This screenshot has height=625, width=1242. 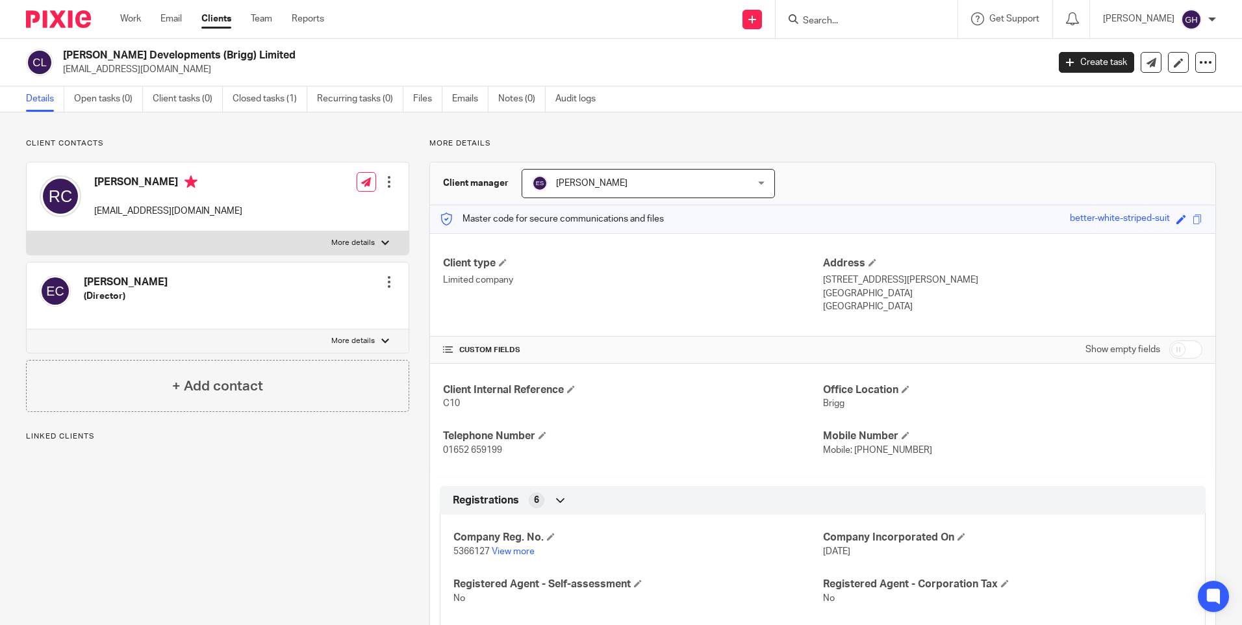 What do you see at coordinates (1120, 219) in the screenshot?
I see `div: better-white-striped-suit` at bounding box center [1120, 219].